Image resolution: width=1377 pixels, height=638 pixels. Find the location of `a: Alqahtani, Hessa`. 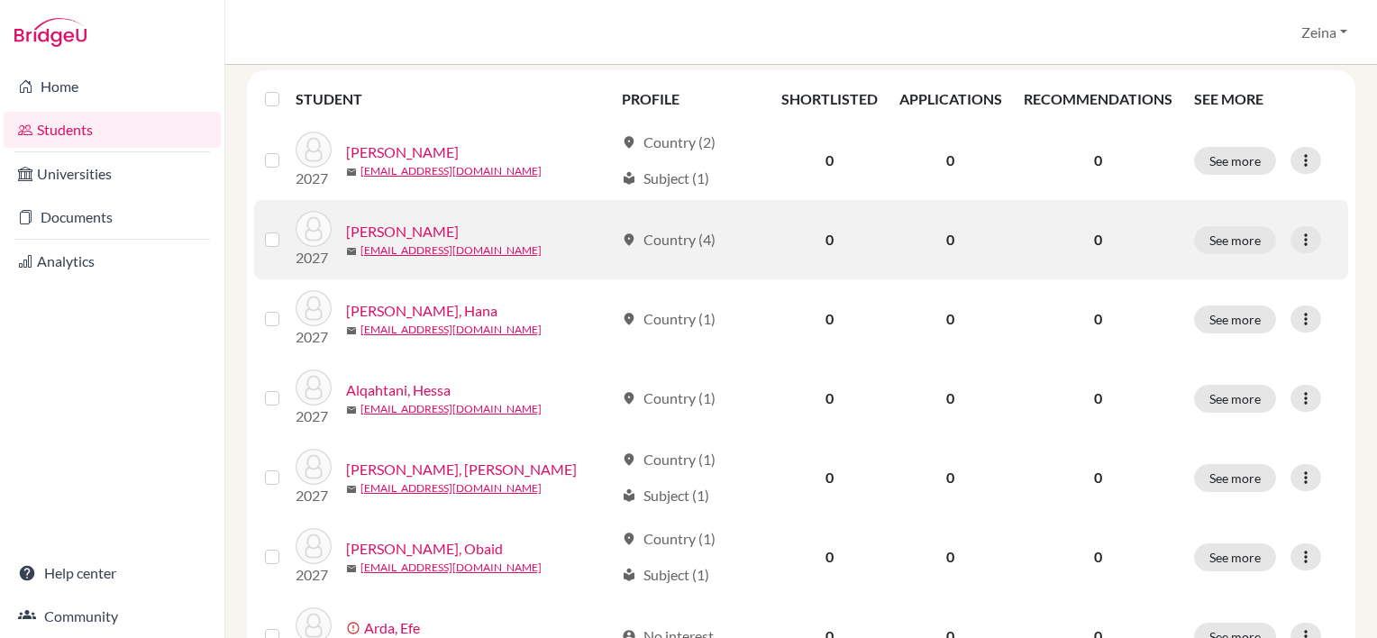

a: Alqahtani, Hessa is located at coordinates (398, 390).